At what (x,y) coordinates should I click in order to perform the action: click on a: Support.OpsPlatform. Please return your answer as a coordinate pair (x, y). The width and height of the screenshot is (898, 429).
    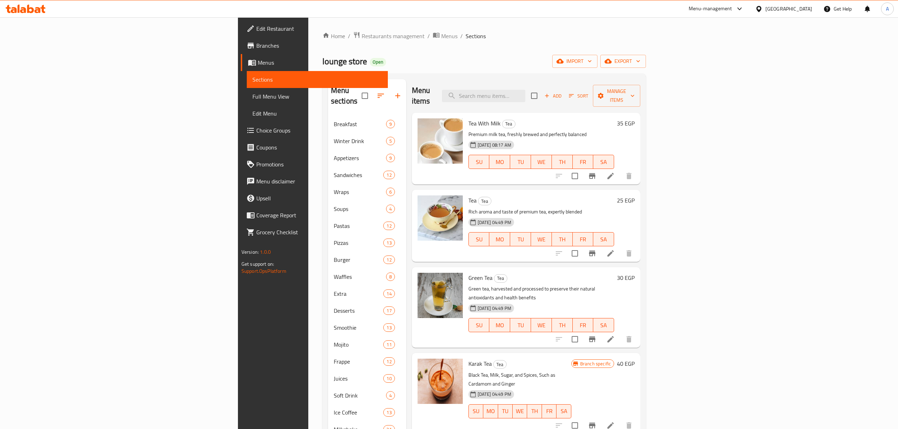
    Looking at the image, I should click on (264, 271).